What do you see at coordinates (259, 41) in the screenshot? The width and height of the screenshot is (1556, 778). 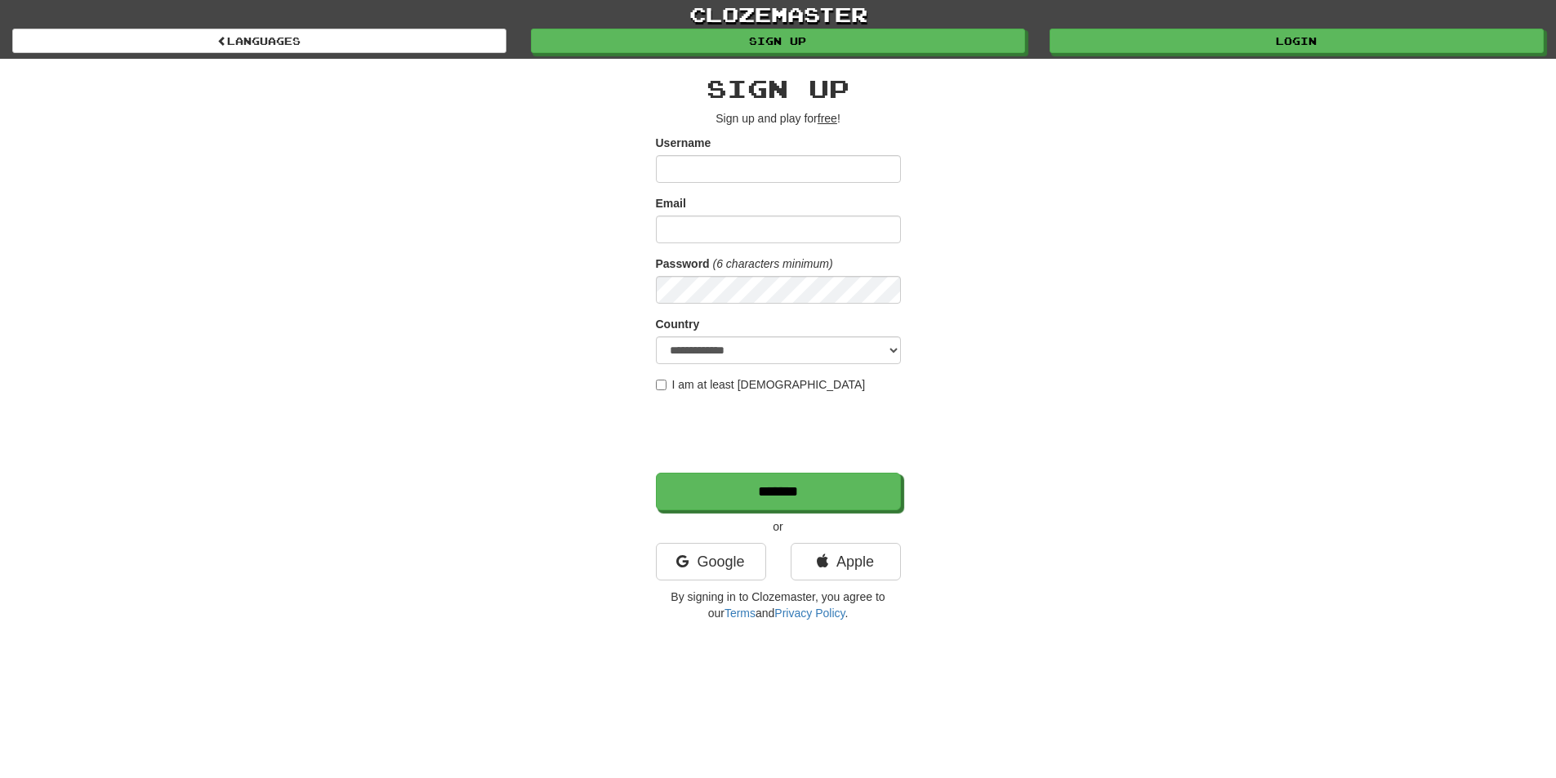 I see `a: Languages` at bounding box center [259, 41].